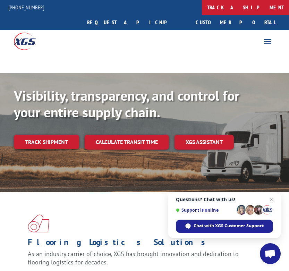 Image resolution: width=289 pixels, height=271 pixels. What do you see at coordinates (133, 258) in the screenshot?
I see `span: As an industry carrier of choice, XGS has brought innovation and dedication to flooring logistics...` at bounding box center [133, 258].